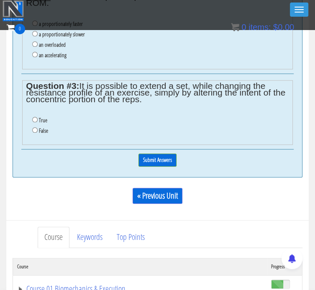 The height and width of the screenshot is (290, 315). I want to click on legend: It is possible to extend a set, while changing the resistance profile of an exercise, simply by a..., so click(157, 93).